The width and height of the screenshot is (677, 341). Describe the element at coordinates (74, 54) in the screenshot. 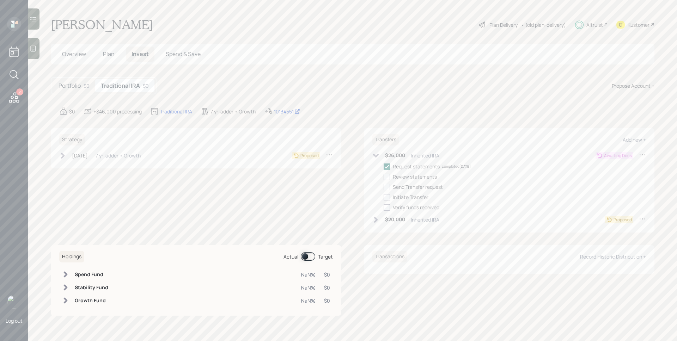

I see `span: Overview` at that location.